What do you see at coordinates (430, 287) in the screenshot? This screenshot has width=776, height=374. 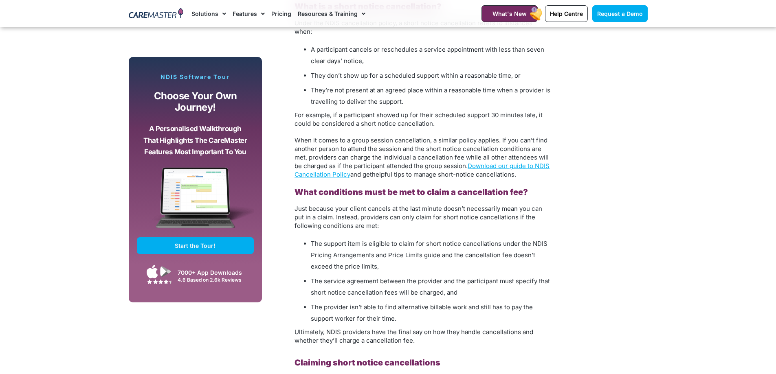 I see `span: The service agreement between the provider and the participant must specify that short notice can...` at bounding box center [430, 287].